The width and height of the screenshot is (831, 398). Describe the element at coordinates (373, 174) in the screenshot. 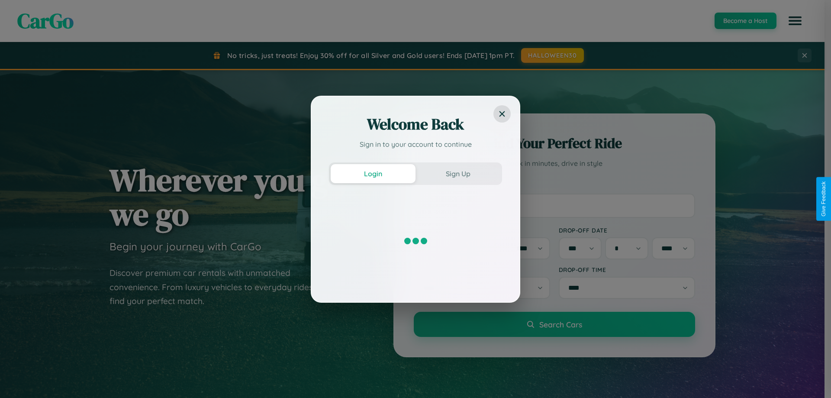

I see `button: Login` at that location.